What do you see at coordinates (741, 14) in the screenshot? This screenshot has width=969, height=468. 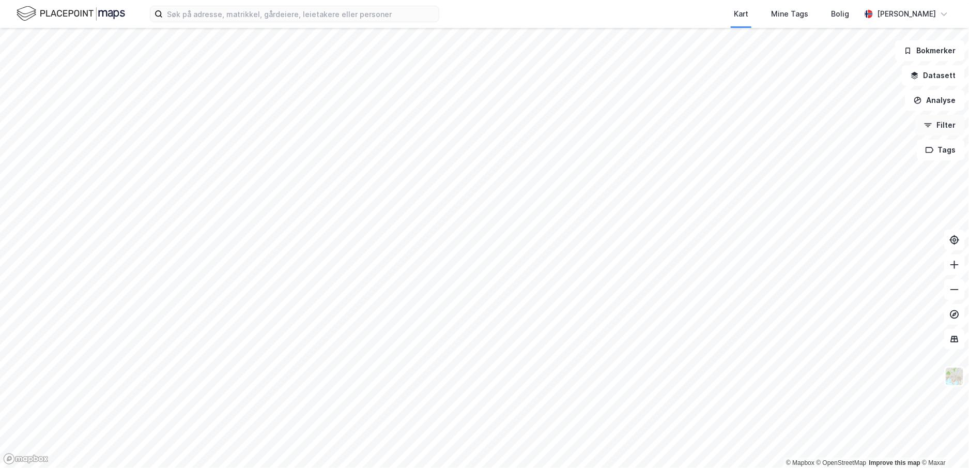 I see `div: Kart` at bounding box center [741, 14].